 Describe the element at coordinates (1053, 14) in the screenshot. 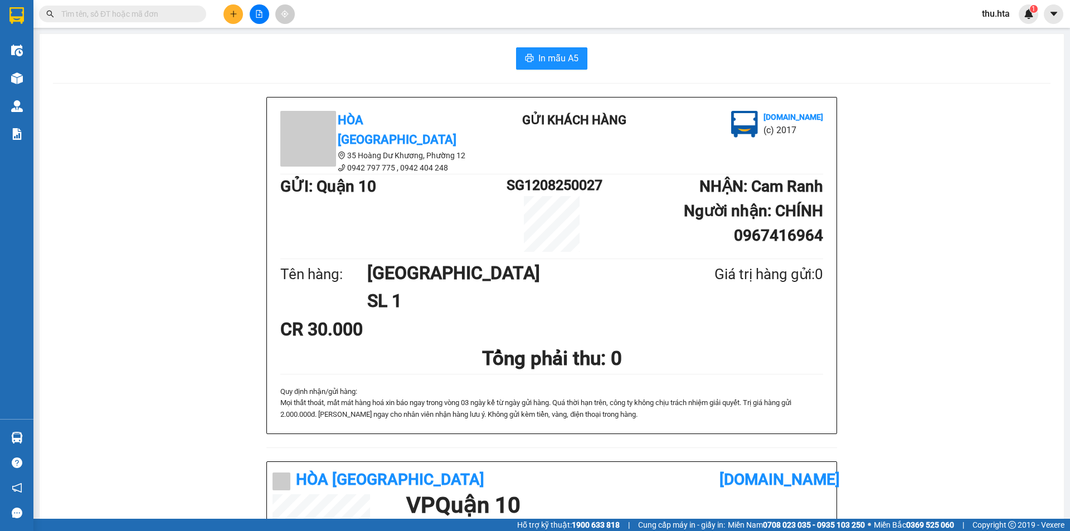

I see `button: caret-down` at that location.